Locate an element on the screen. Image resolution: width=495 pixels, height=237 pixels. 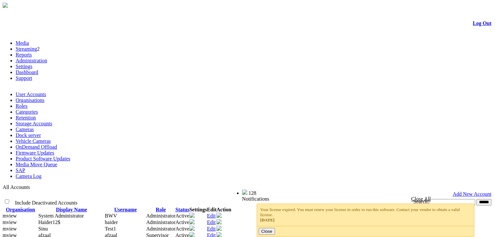
span: BWV is located at coordinates (111, 216).